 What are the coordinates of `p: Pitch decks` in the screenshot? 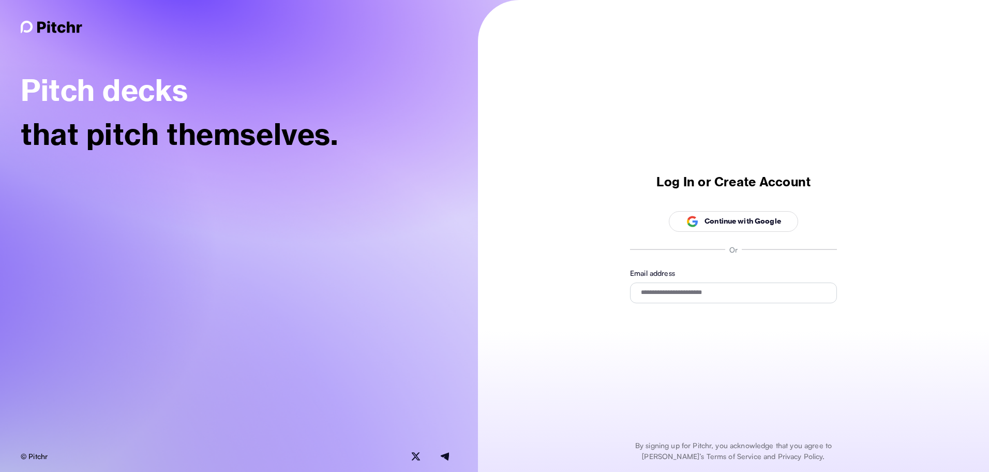 It's located at (235, 91).